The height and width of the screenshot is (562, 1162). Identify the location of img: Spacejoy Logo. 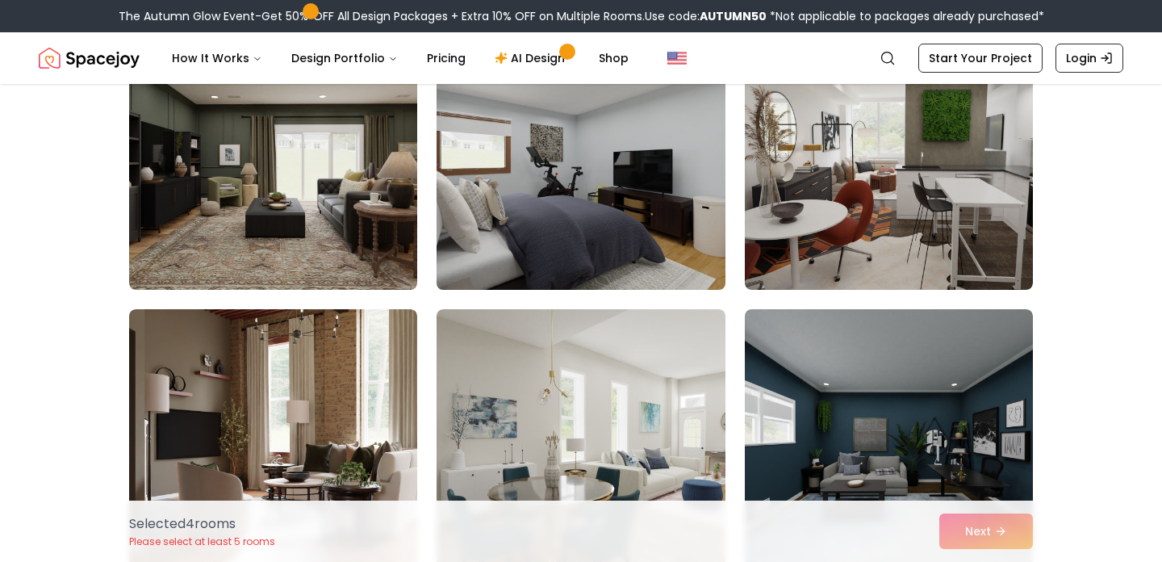
(89, 58).